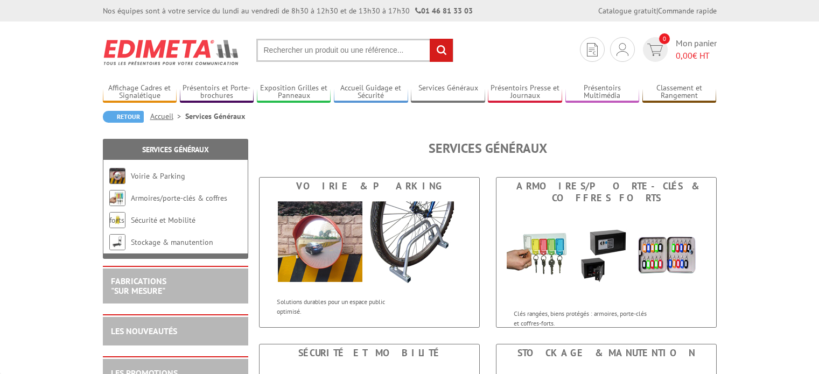  Describe the element at coordinates (343, 306) in the screenshot. I see `p: Solutions durables pour un espace public optimisé.` at that location.